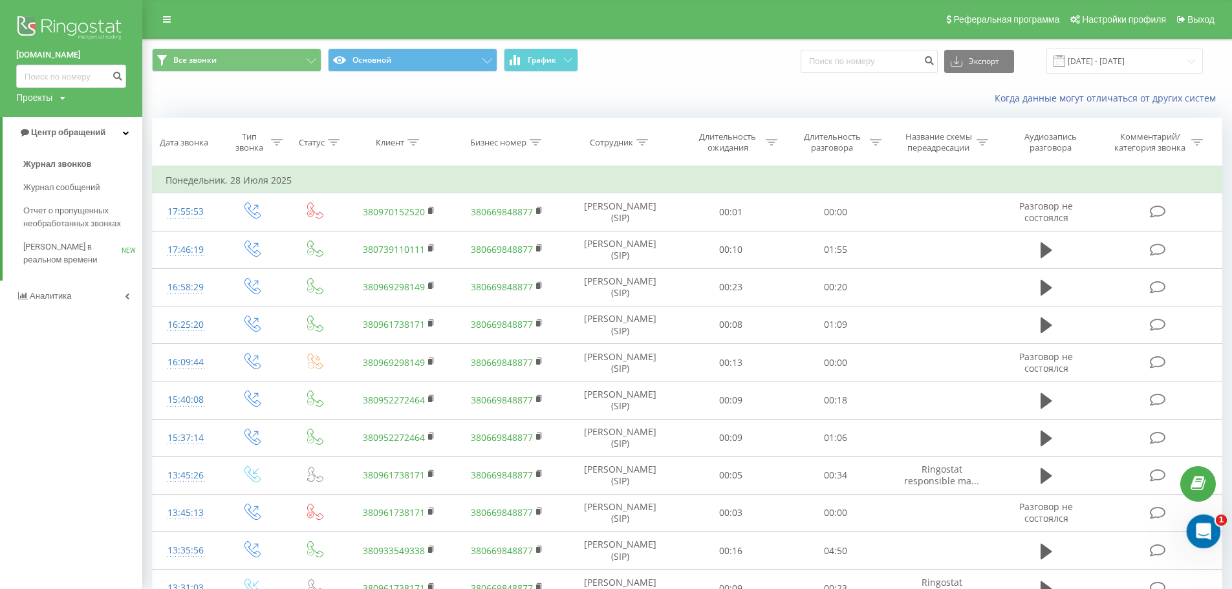  Describe the element at coordinates (50, 296) in the screenshot. I see `span: Аналитика` at that location.